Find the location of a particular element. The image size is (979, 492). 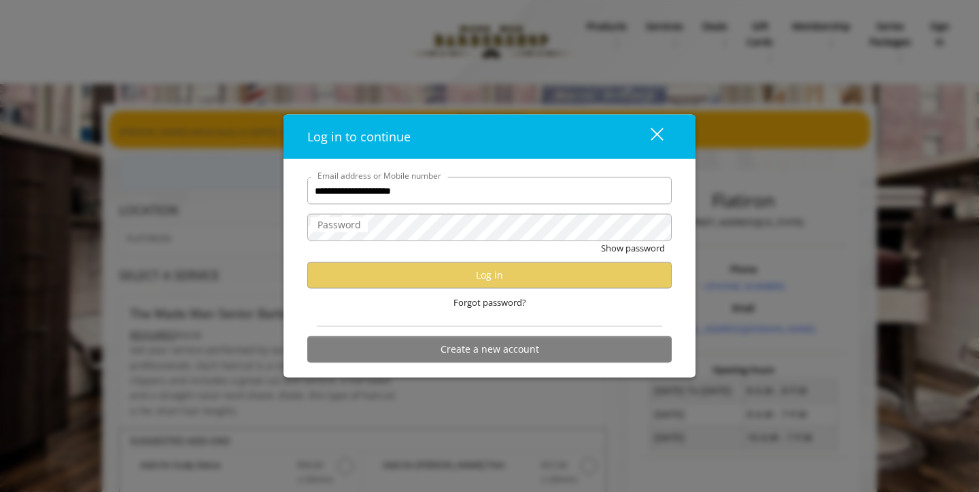

span: Forgot password? is located at coordinates (489, 302).